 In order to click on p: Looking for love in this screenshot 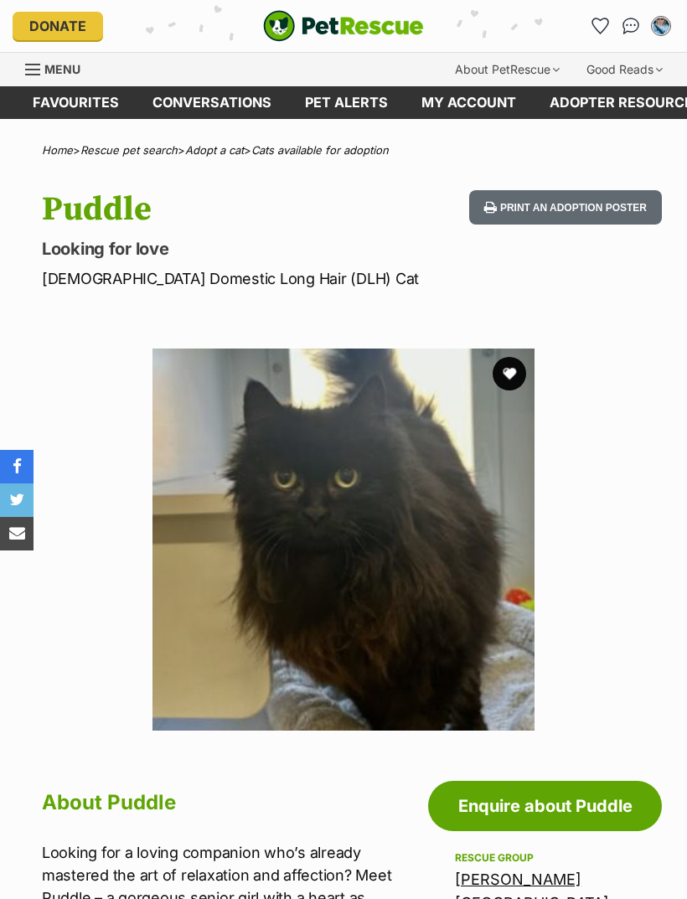, I will do `click(233, 249)`.